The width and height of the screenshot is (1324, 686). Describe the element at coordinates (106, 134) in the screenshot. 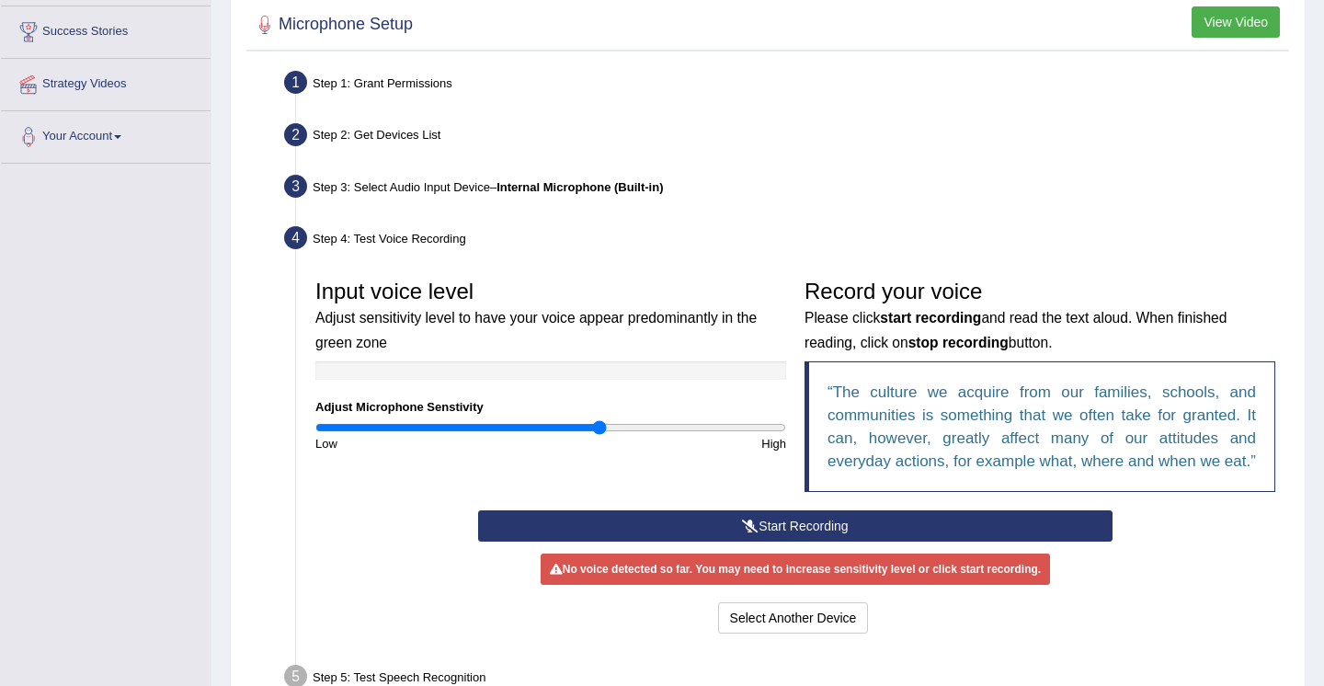

I see `a: Your Account` at that location.